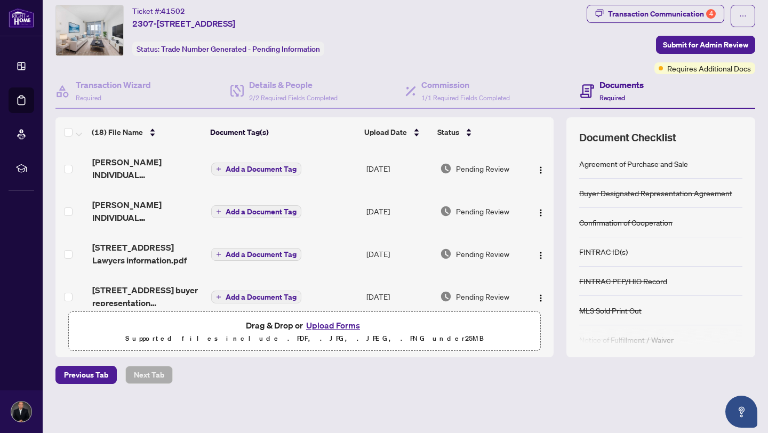  I want to click on span: Upload Date, so click(385, 132).